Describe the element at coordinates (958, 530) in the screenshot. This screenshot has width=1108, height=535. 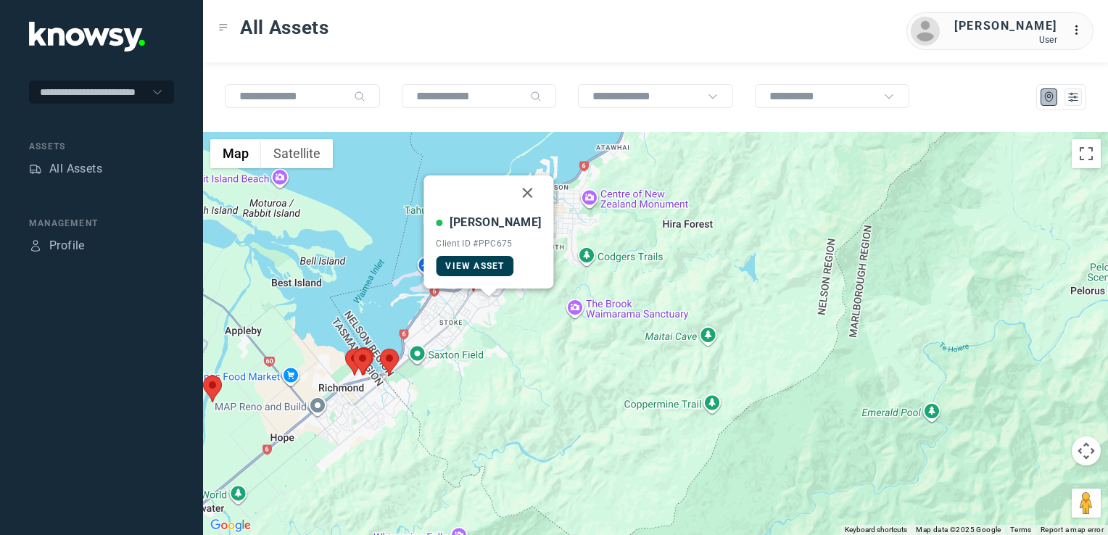
I see `span: Map data ©2025 Google` at that location.